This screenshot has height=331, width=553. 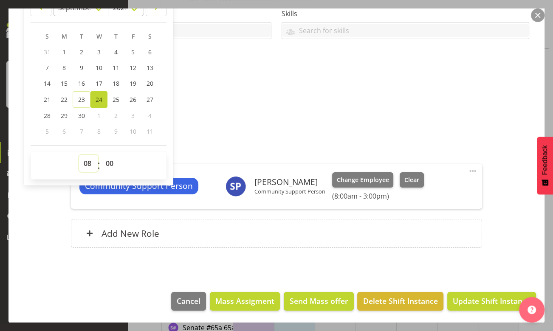 What do you see at coordinates (277, 96) in the screenshot?
I see `h5: Description` at bounding box center [277, 96].